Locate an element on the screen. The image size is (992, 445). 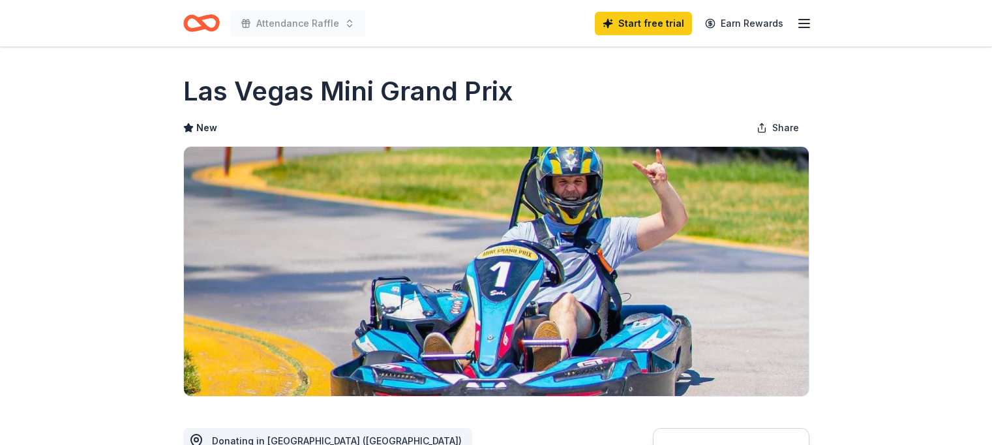
a: Start free trial is located at coordinates (643, 23).